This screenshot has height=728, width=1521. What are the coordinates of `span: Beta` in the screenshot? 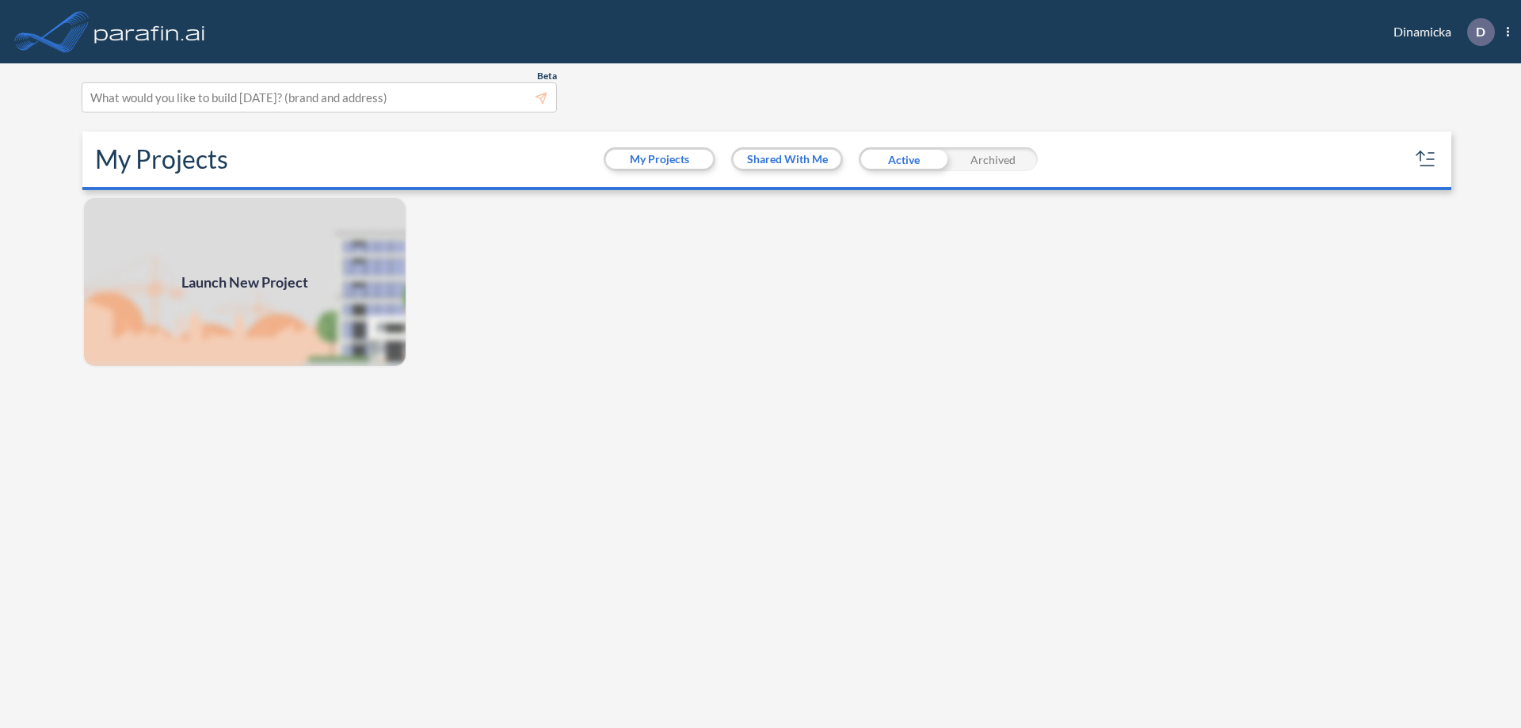 It's located at (546, 76).